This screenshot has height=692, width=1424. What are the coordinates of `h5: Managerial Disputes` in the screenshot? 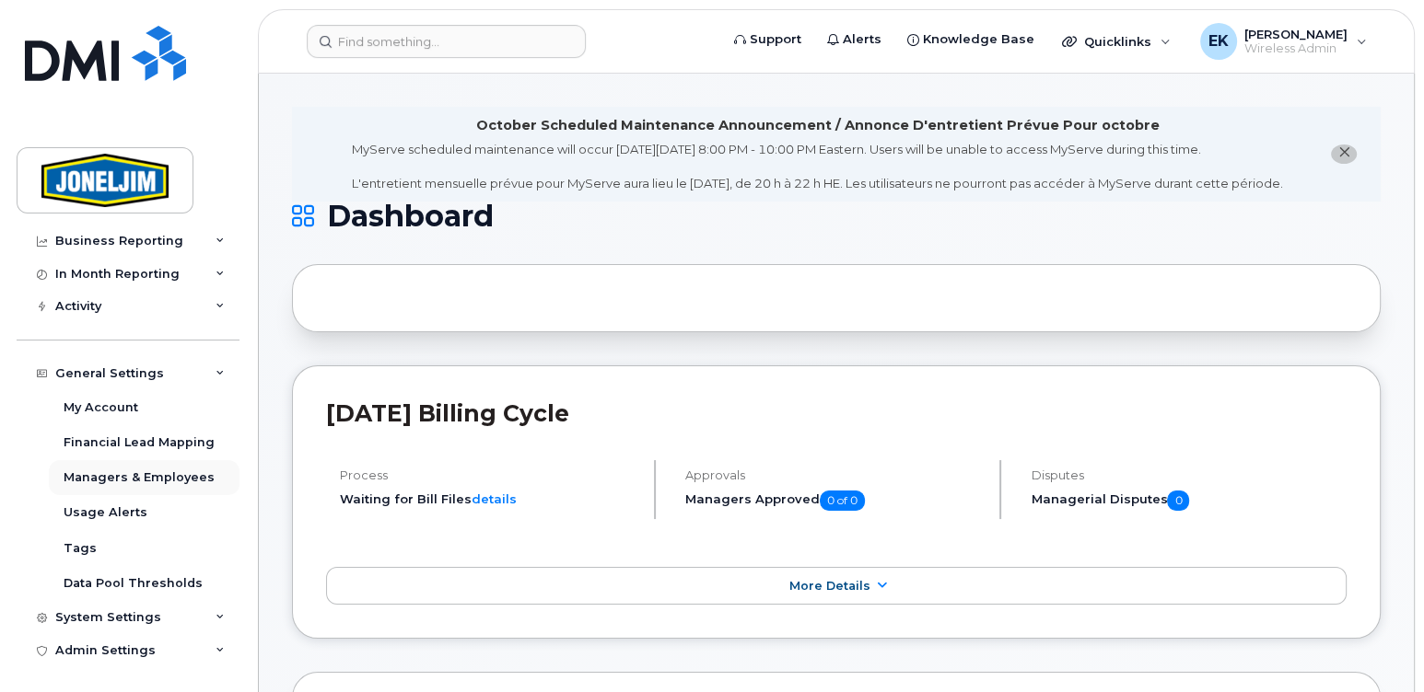 It's located at (1188, 501).